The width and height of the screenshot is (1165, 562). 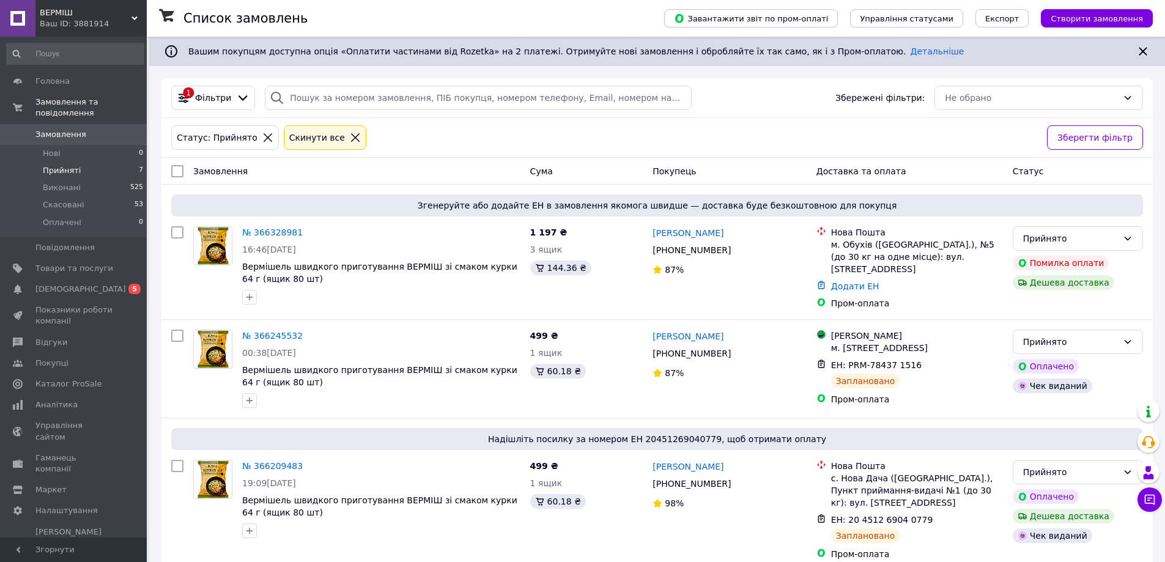 What do you see at coordinates (880, 98) in the screenshot?
I see `span: Збережені фільтри:` at bounding box center [880, 98].